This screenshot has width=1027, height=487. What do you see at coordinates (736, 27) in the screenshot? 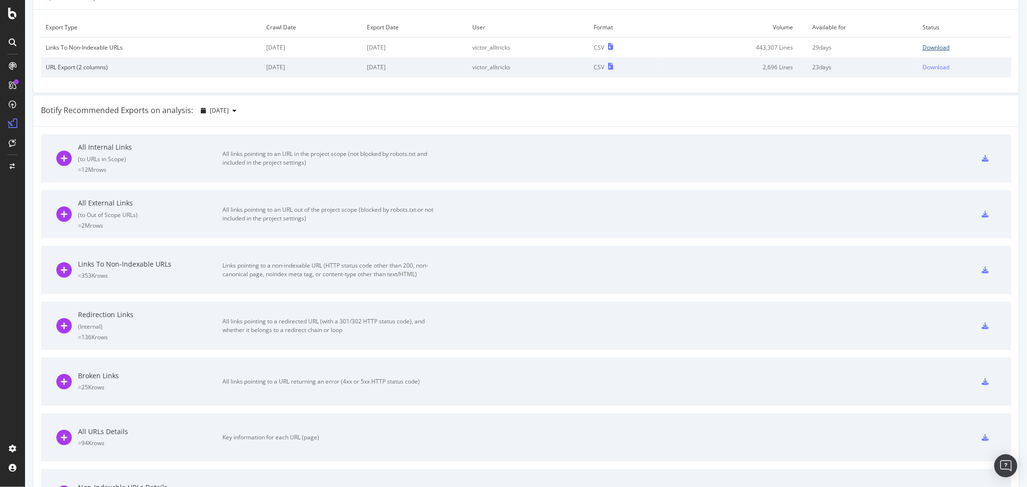
I see `td: Volume` at bounding box center [736, 27].